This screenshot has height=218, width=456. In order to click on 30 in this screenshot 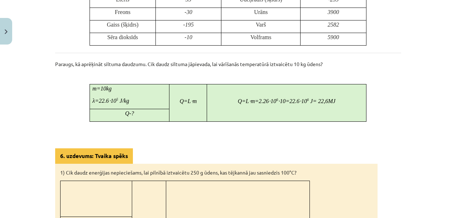, I will do `click(190, 12)`.